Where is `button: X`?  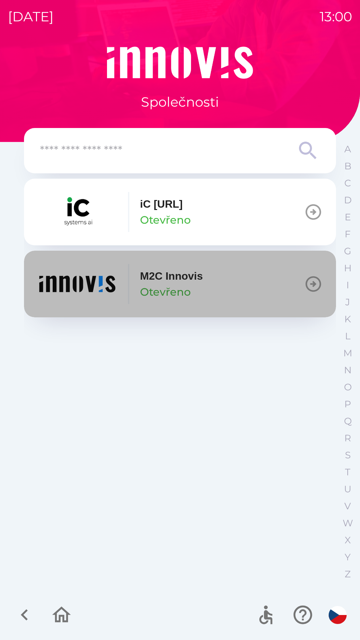
button: X is located at coordinates (348, 540).